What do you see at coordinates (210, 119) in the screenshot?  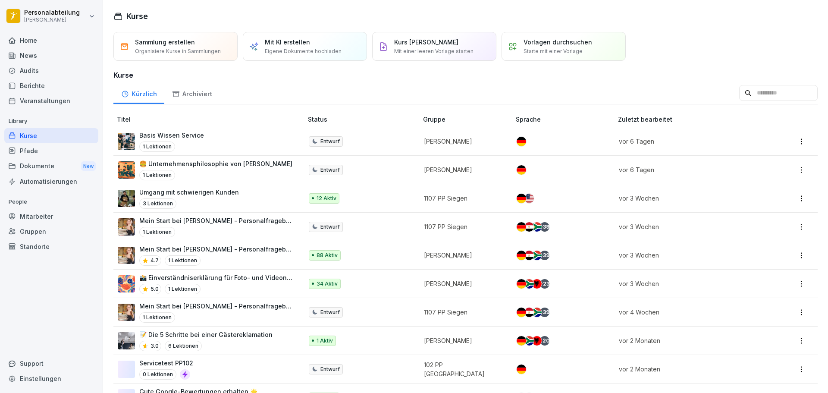 I see `p: Titel` at bounding box center [210, 119].